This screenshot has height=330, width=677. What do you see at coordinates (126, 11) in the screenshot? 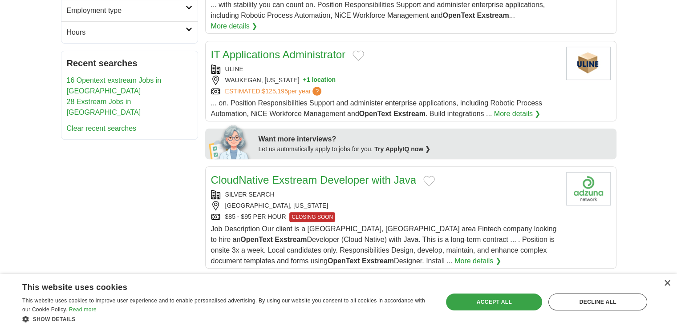
I see `h2: Employment type` at bounding box center [126, 11].